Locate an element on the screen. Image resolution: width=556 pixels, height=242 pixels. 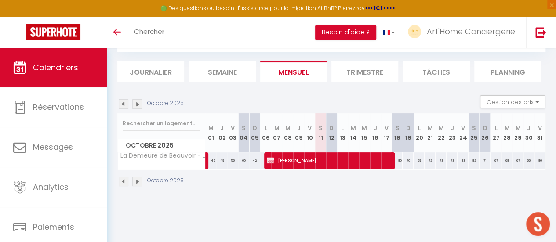
th: 02 is located at coordinates (221, 133).